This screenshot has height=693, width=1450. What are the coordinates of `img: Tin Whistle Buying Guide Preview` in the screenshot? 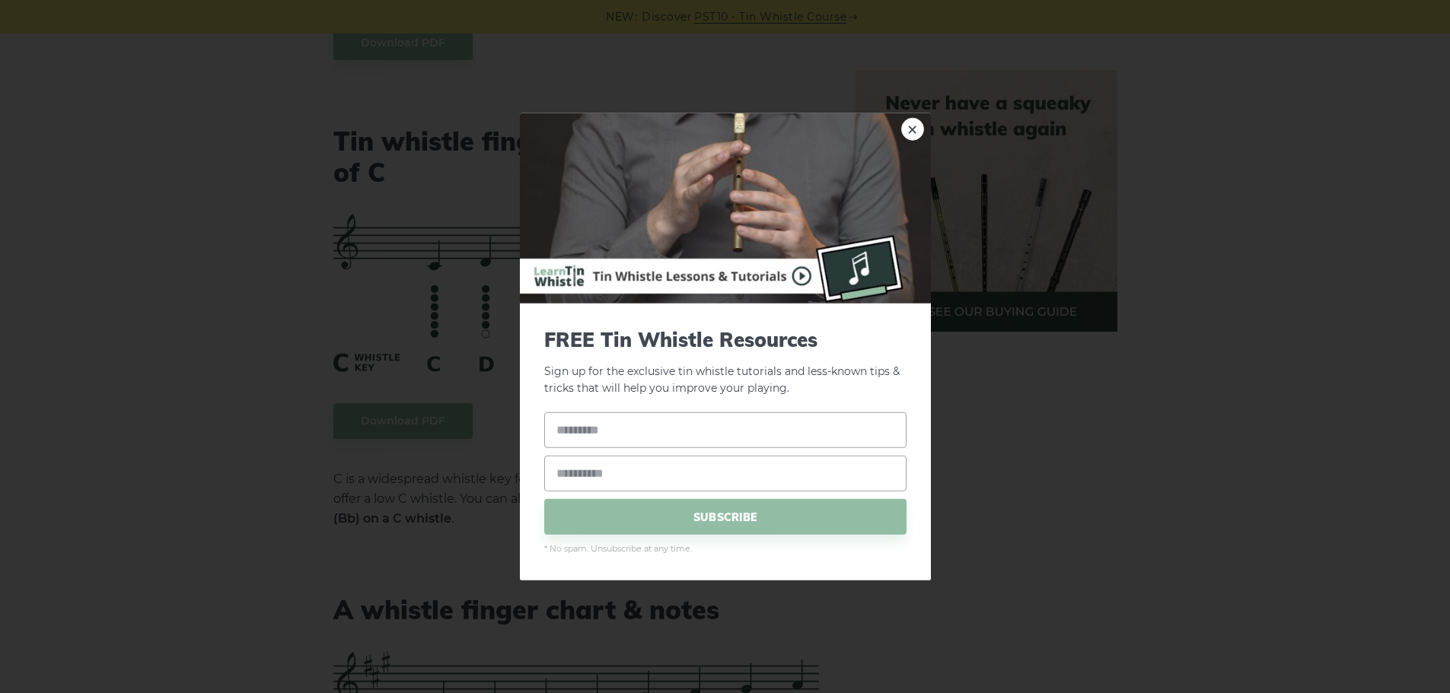 It's located at (725, 208).